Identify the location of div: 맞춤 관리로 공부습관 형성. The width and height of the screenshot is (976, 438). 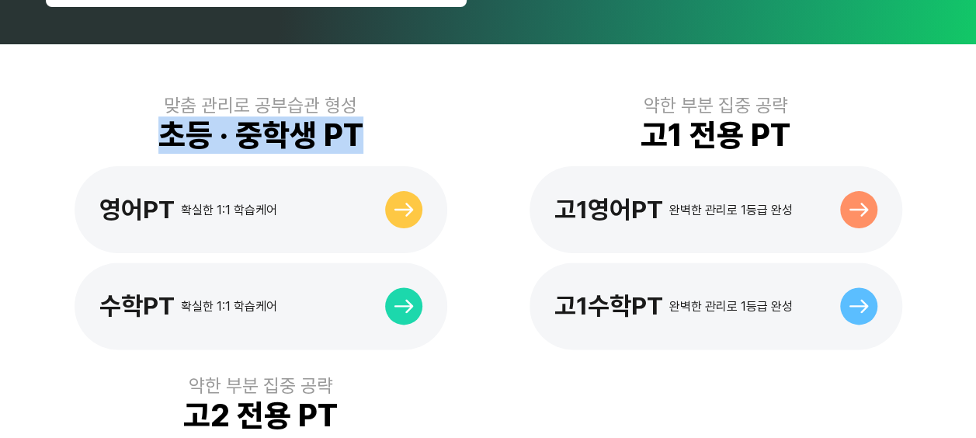
(260, 105).